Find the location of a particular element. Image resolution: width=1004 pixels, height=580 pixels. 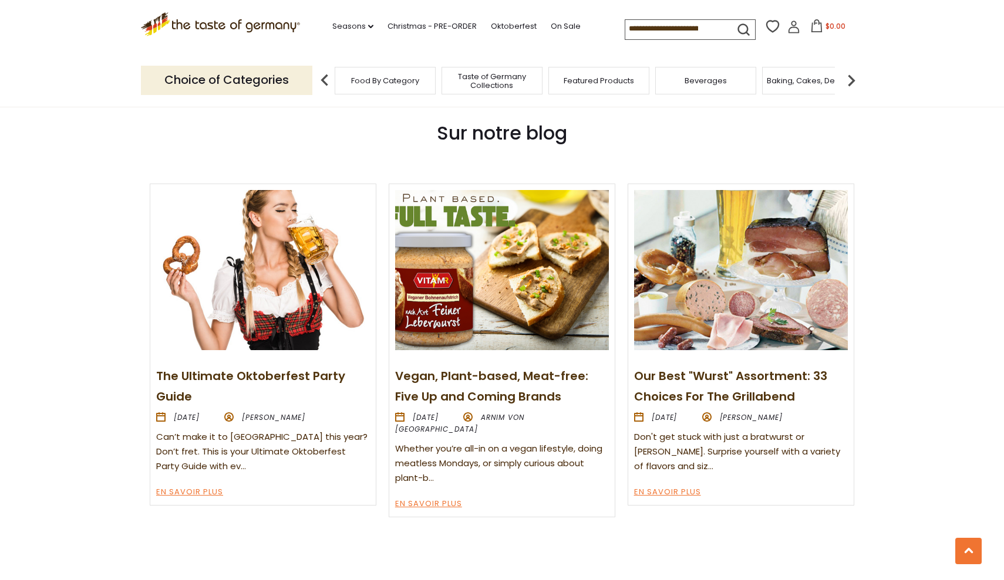

img: previous arrow is located at coordinates (325, 80).